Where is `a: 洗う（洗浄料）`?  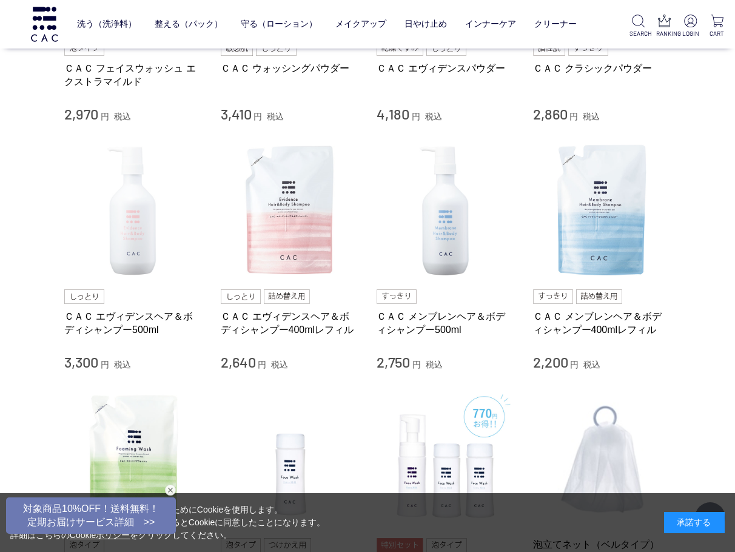
a: 洗う（洗浄料） is located at coordinates (107, 24).